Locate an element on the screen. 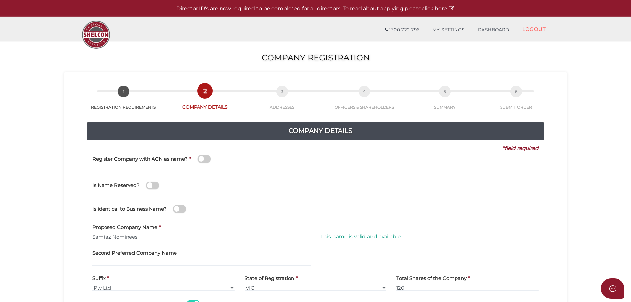 The image size is (631, 302). h4: Proposed Company Name is located at coordinates (125, 227).